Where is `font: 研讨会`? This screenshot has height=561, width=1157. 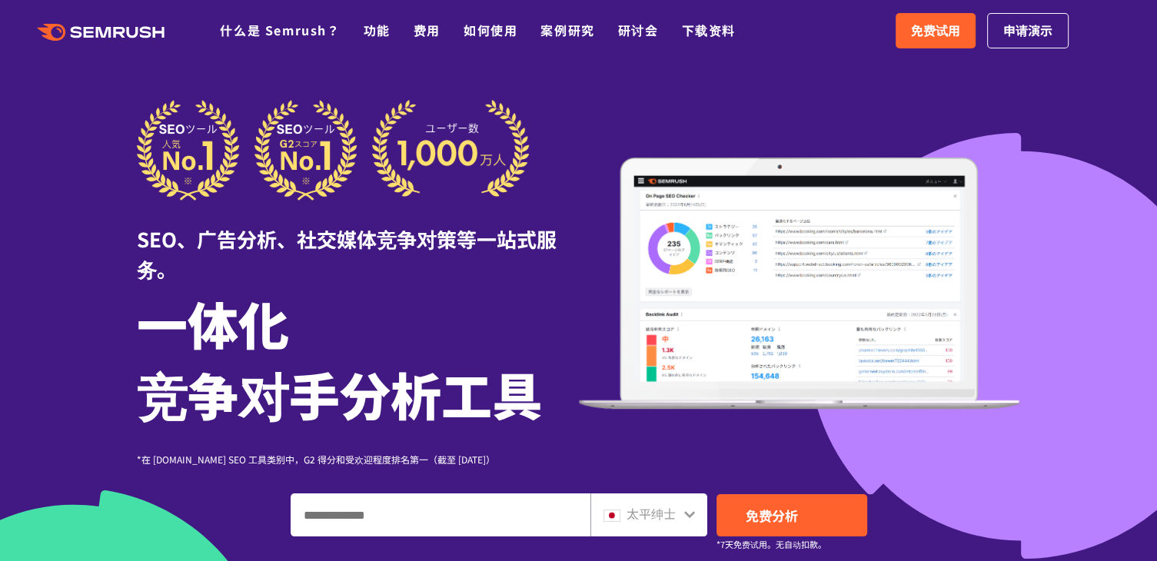
font: 研讨会 is located at coordinates (638, 30).